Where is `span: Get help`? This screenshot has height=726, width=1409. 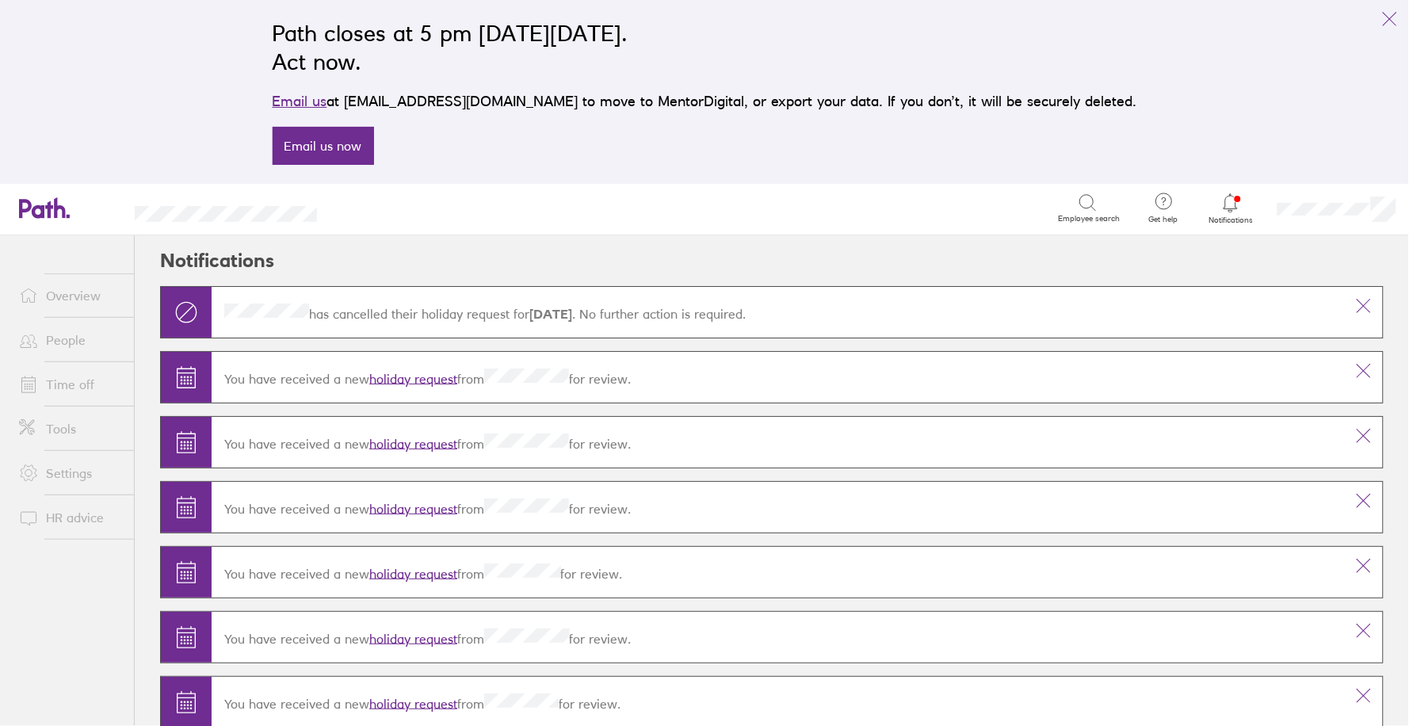 span: Get help is located at coordinates (1163, 220).